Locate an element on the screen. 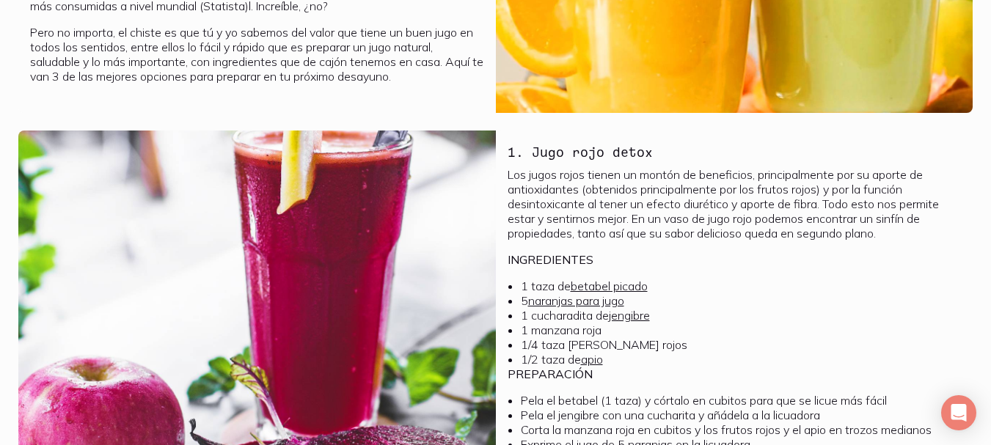  li: 1 manzana roja is located at coordinates (741, 330).